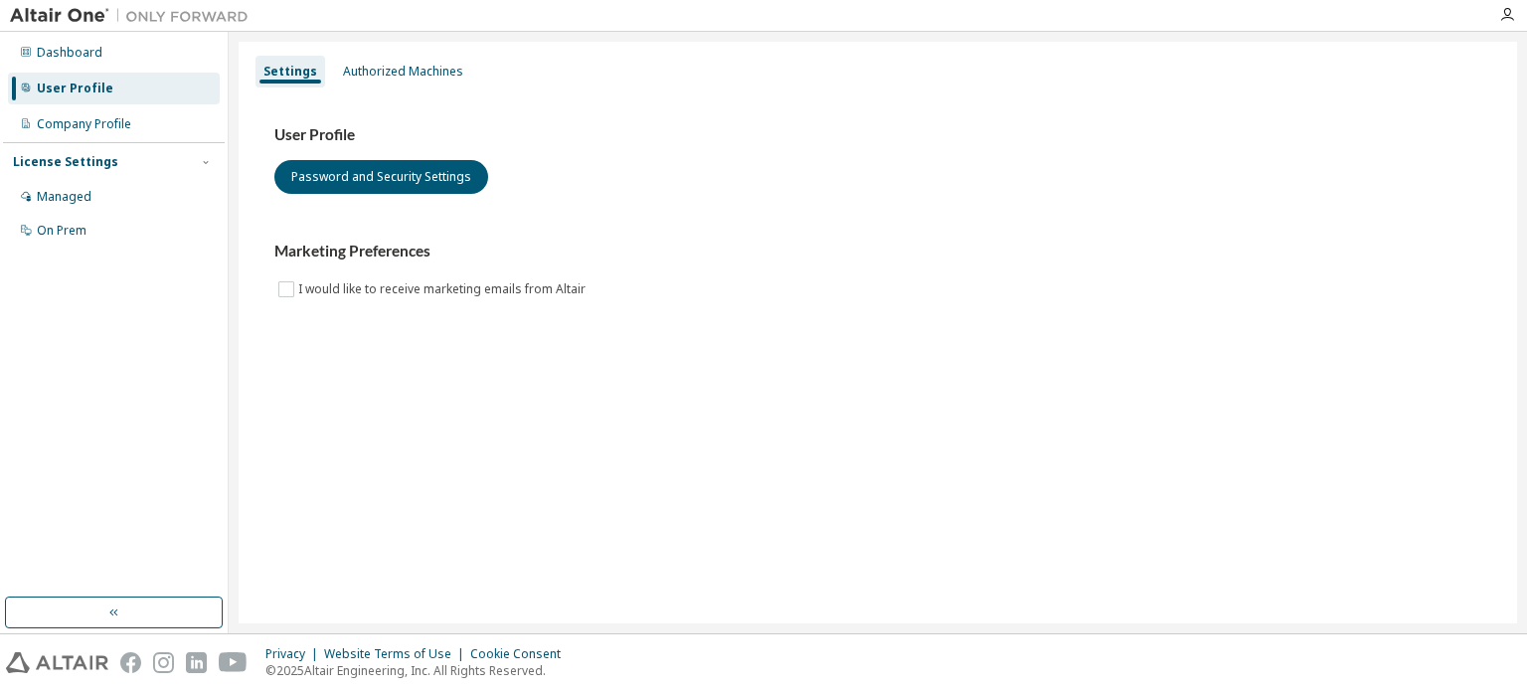  What do you see at coordinates (134, 16) in the screenshot?
I see `img: Altair One` at bounding box center [134, 16].